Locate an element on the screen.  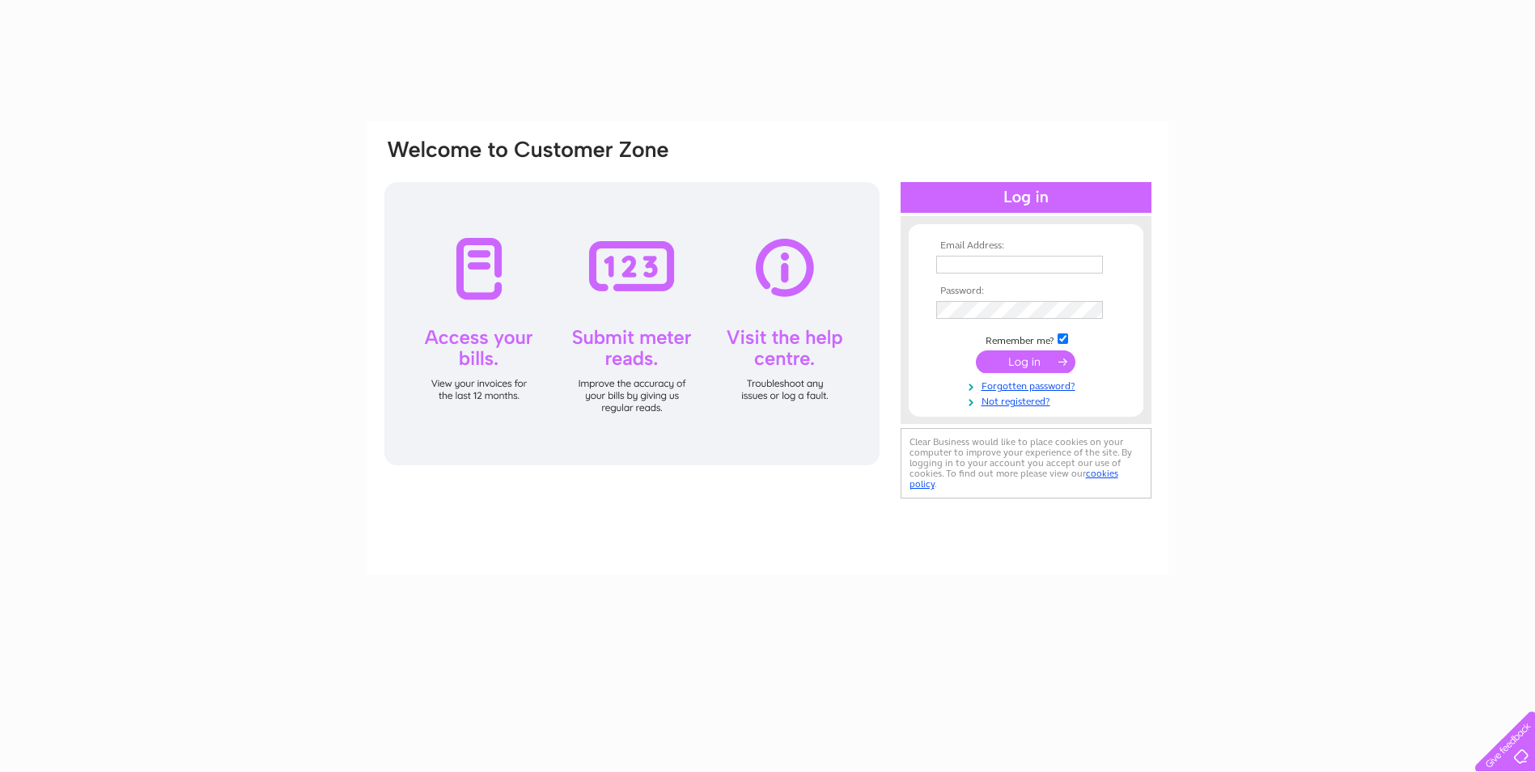
a: Forgotten password? is located at coordinates (1028, 384).